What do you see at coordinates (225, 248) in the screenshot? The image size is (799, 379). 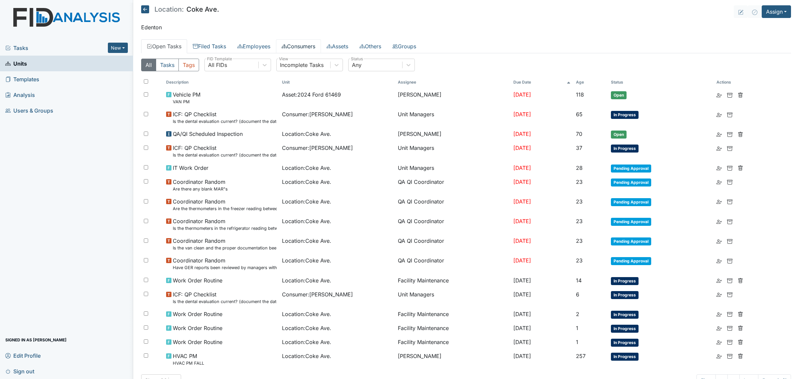 I see `small: Is the van clean and the proper documentation been stored?` at bounding box center [225, 248].